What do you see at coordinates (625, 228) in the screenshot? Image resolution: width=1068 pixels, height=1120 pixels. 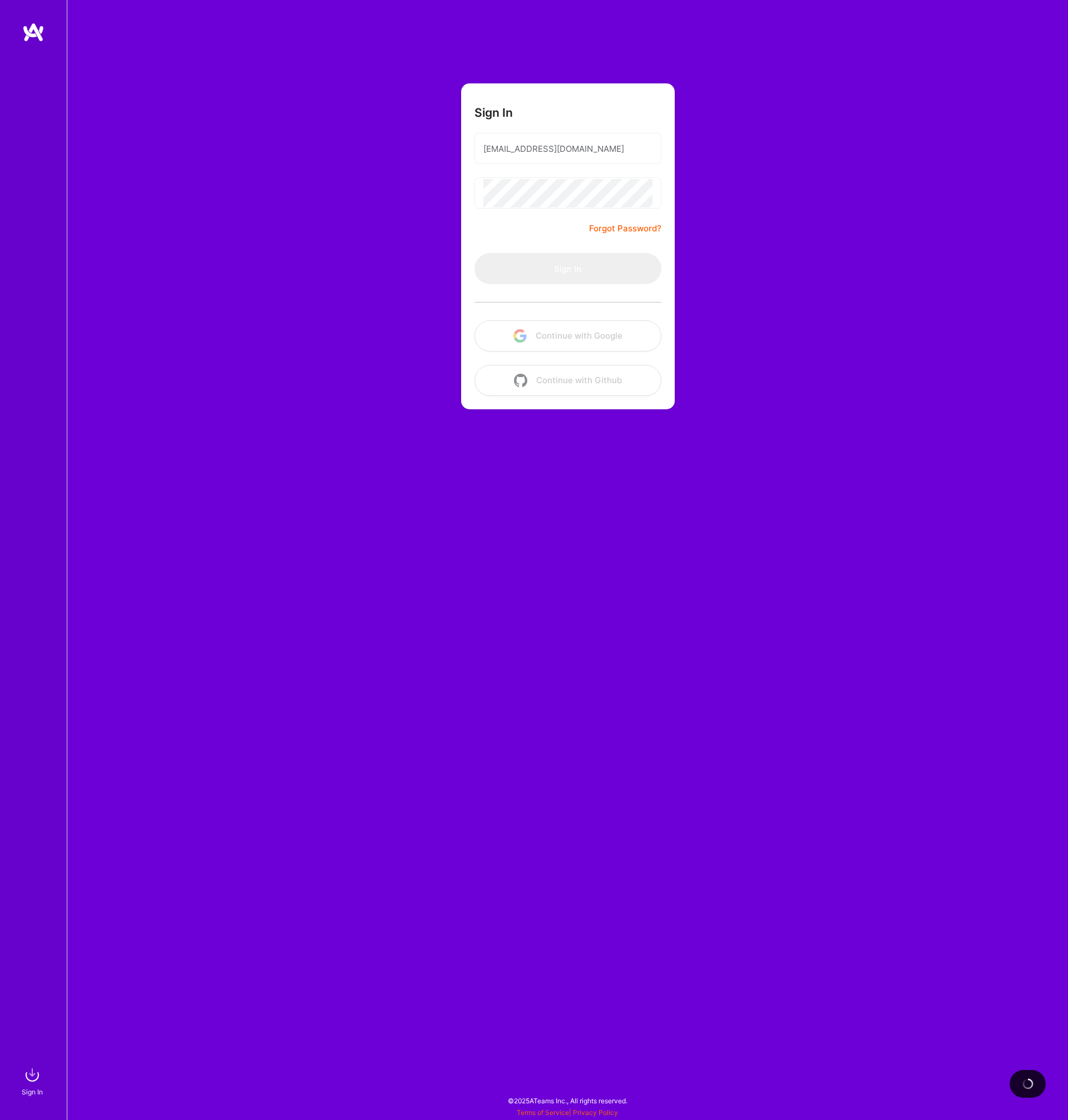 I see `a: Forgot Password?` at bounding box center [625, 228].